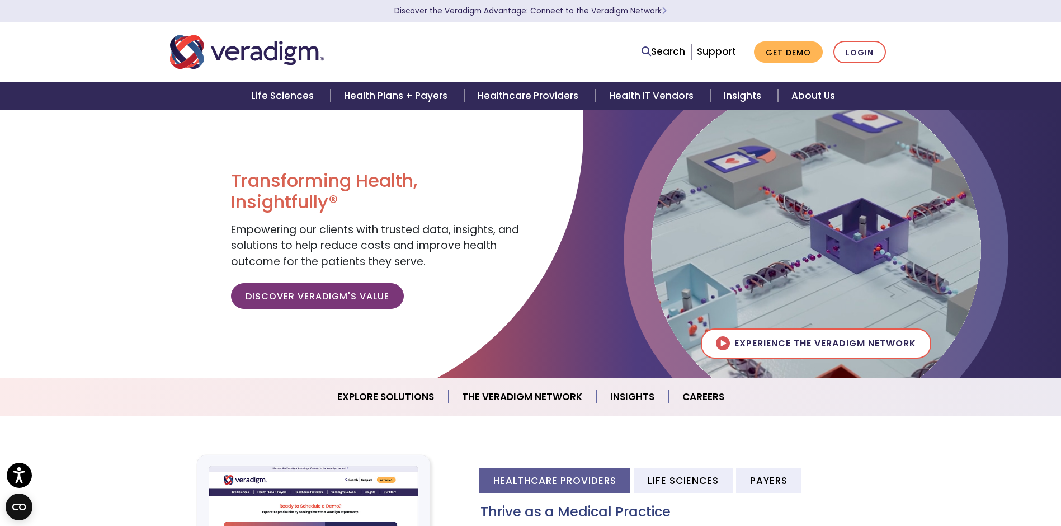  Describe the element at coordinates (814, 96) in the screenshot. I see `a: About Us` at that location.